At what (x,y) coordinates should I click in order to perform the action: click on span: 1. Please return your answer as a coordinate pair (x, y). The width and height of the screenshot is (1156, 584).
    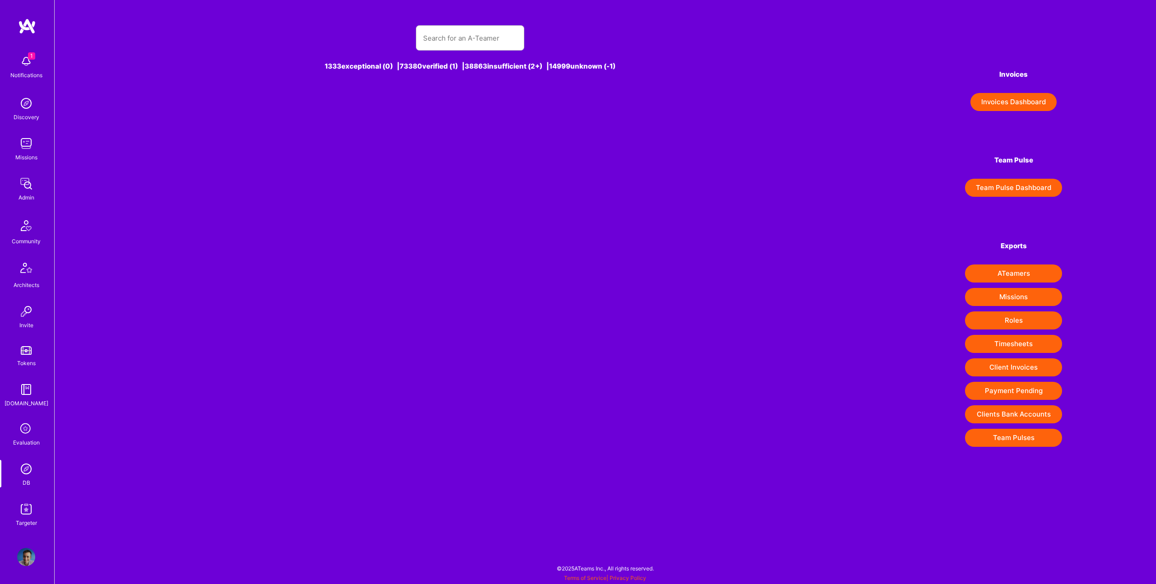
    Looking at the image, I should click on (32, 56).